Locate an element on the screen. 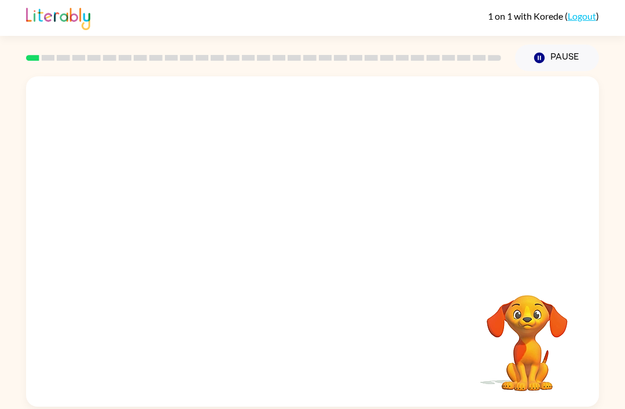  img: Literably is located at coordinates (58, 17).